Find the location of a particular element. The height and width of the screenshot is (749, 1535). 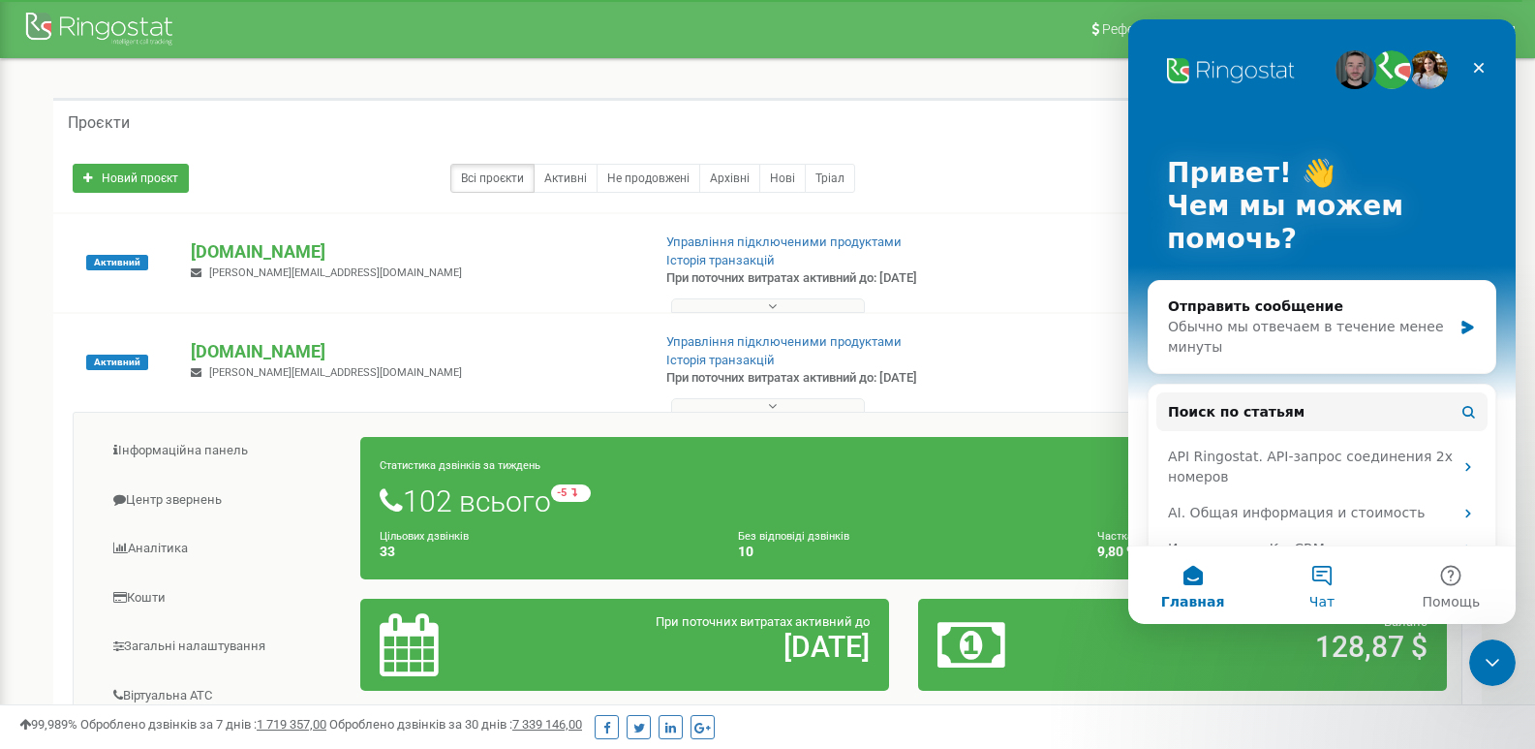

img: Profile image for Valerii is located at coordinates (227, 50).